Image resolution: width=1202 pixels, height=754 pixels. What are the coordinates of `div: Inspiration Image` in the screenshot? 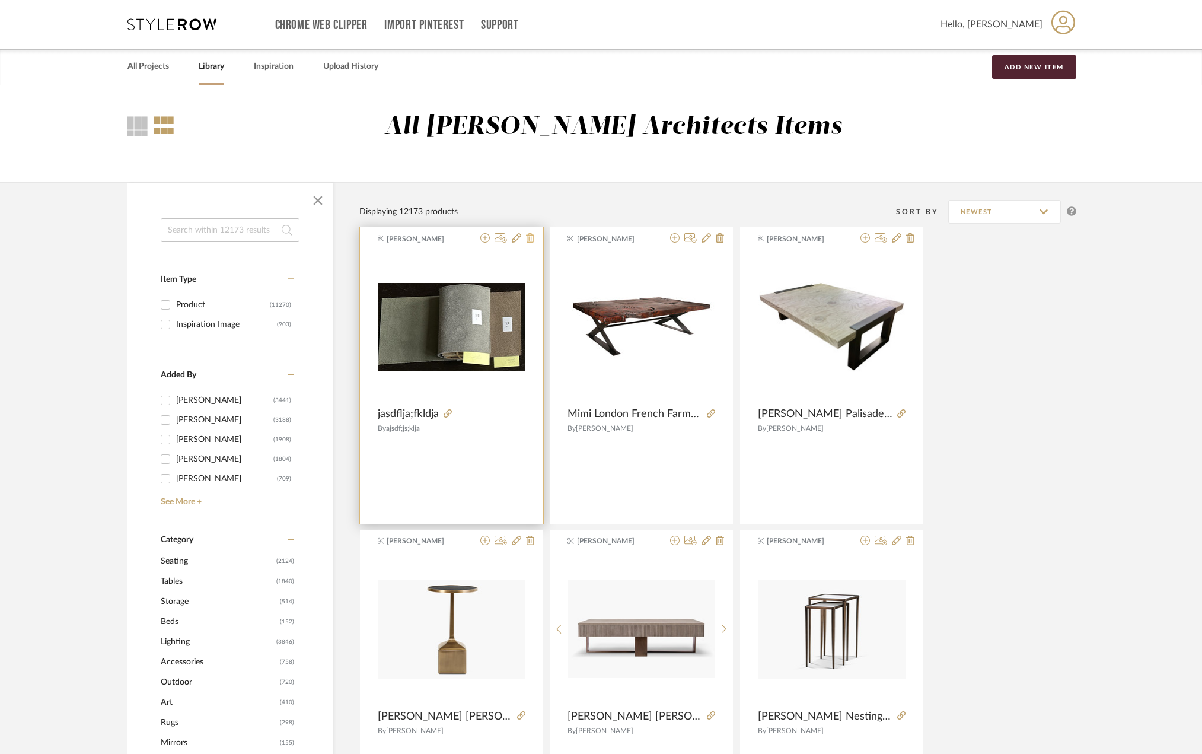 It's located at (227, 324).